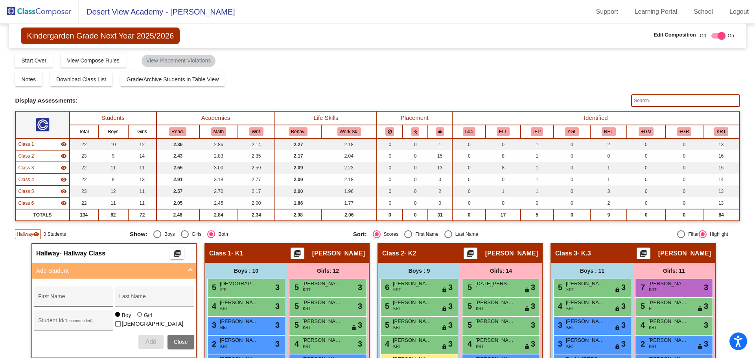 The width and height of the screenshot is (755, 358). What do you see at coordinates (608, 132) in the screenshot?
I see `th: Retainee` at bounding box center [608, 132].